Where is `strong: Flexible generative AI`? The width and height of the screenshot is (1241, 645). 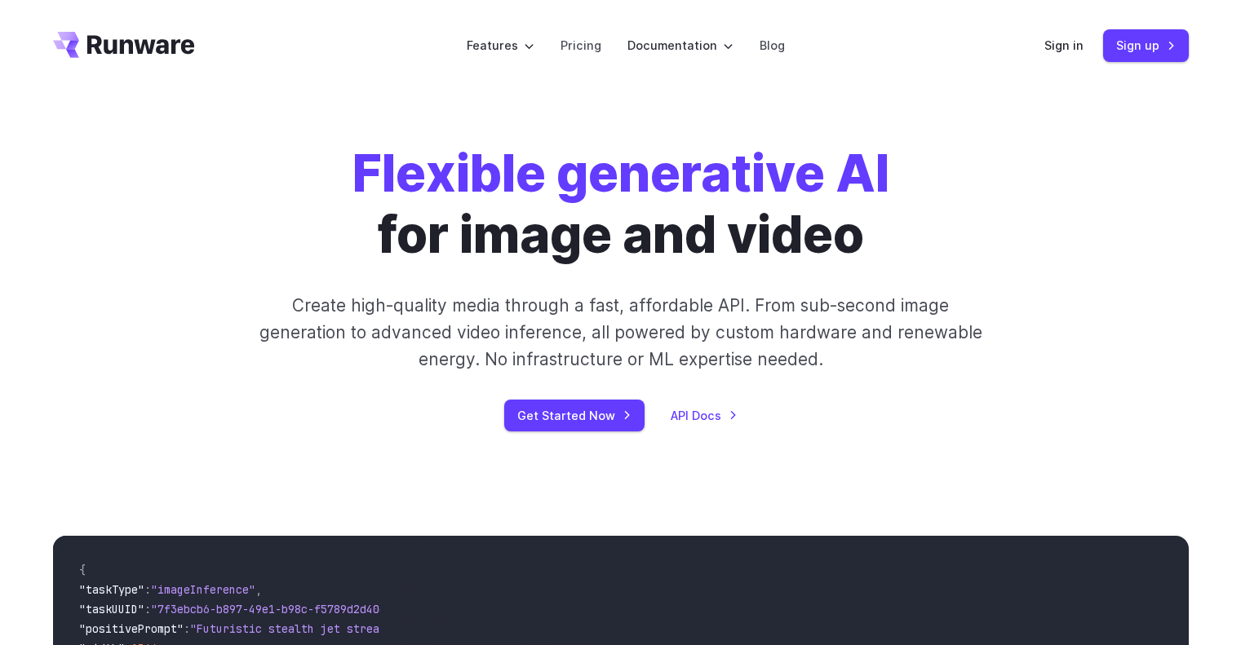 strong: Flexible generative AI is located at coordinates (621, 173).